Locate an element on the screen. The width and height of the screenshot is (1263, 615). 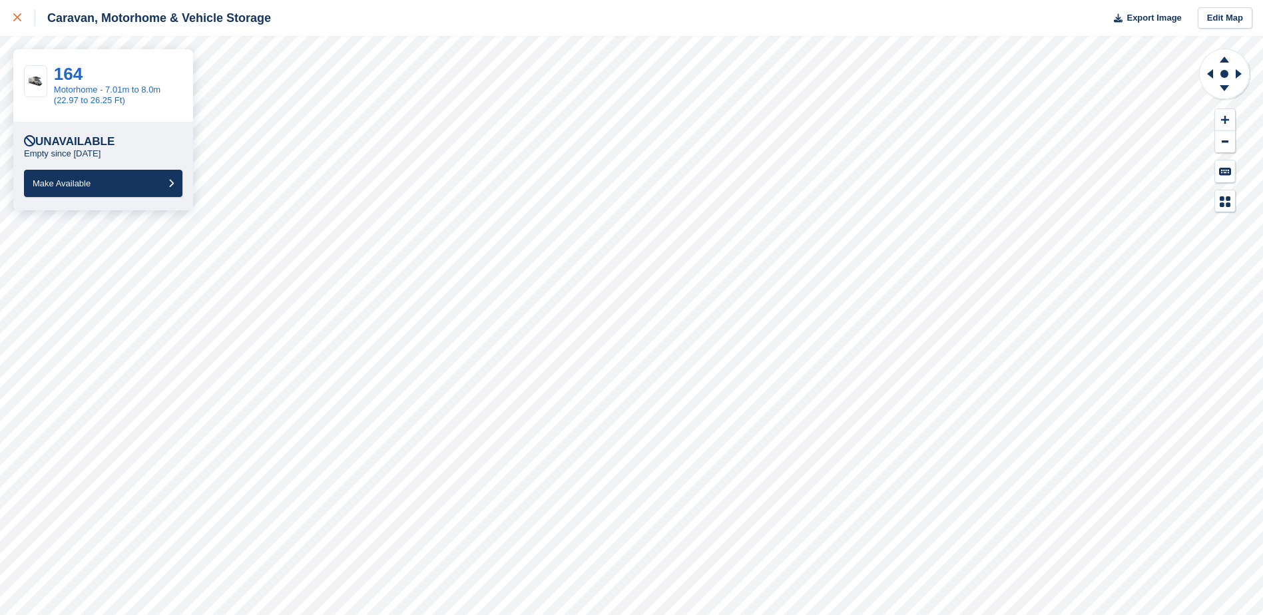
a: Motorhome - 7.01m to 8.0m (22.97 to 26.25 Ft) is located at coordinates (107, 95).